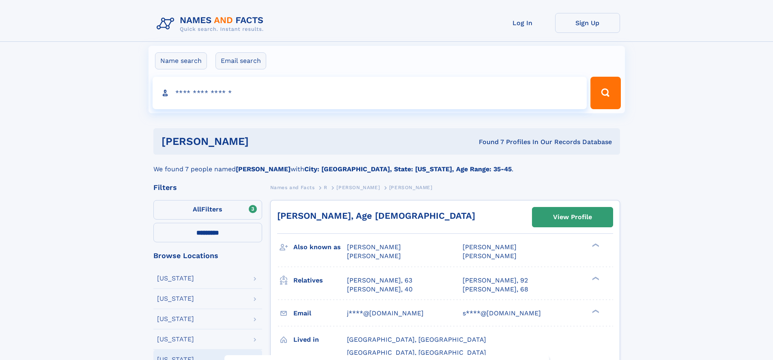 The width and height of the screenshot is (773, 360). What do you see at coordinates (320, 340) in the screenshot?
I see `h3: Lived in` at bounding box center [320, 340].